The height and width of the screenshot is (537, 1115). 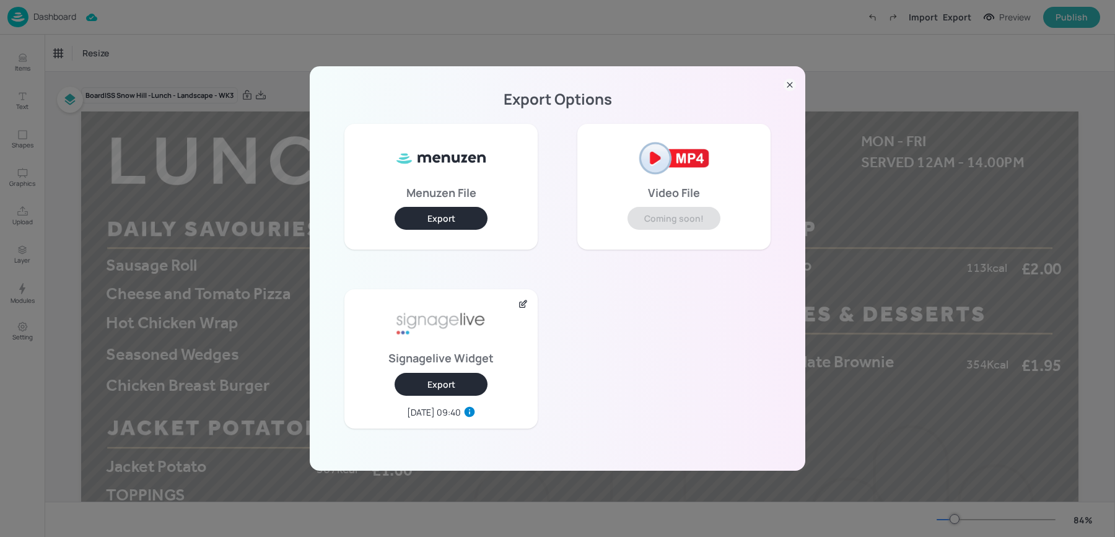 What do you see at coordinates (441, 159) in the screenshot?
I see `img: ml8WC8f0XxQ8HKVnnVUe7f5Gv1vbApsJzyFa2MjOoB8SUy3kBkfteYo5TIAmtfcjWXsj8oHYkuYqrJRUn+qckOrNdzmSzIzkA...` at bounding box center [441, 159].